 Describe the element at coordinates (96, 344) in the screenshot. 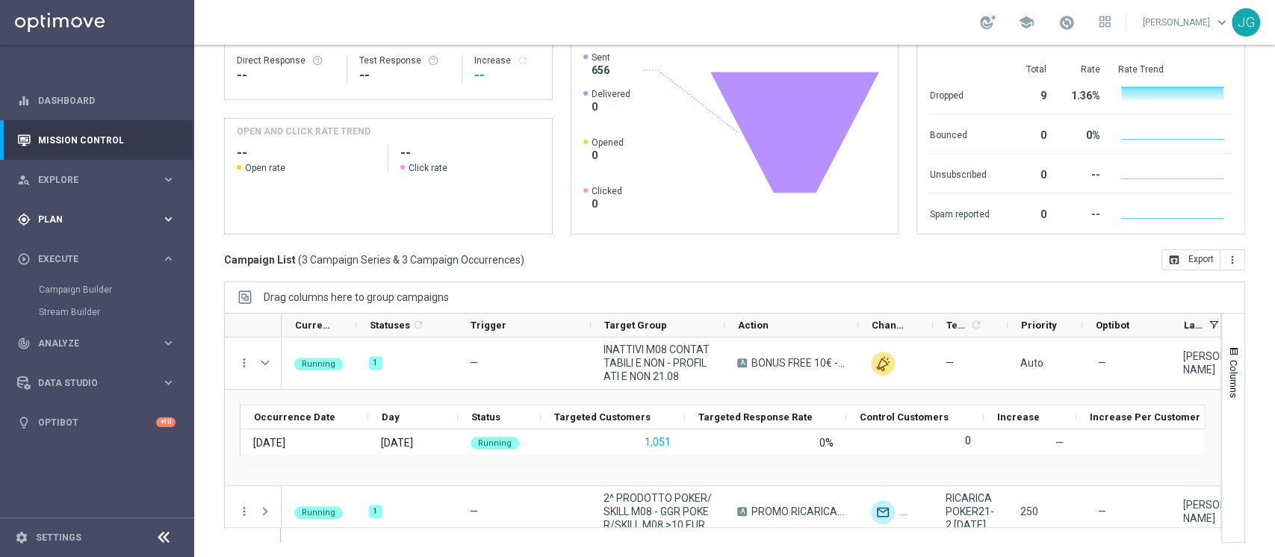

I see `button: track_changes Analyze keyboard_arrow_right` at that location.